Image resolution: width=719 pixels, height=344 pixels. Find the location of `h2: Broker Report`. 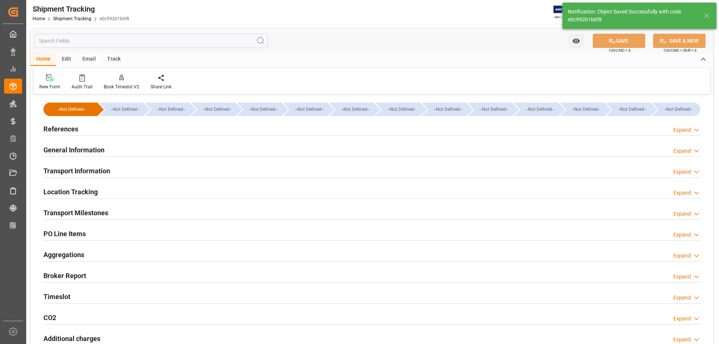

h2: Broker Report is located at coordinates (65, 276).